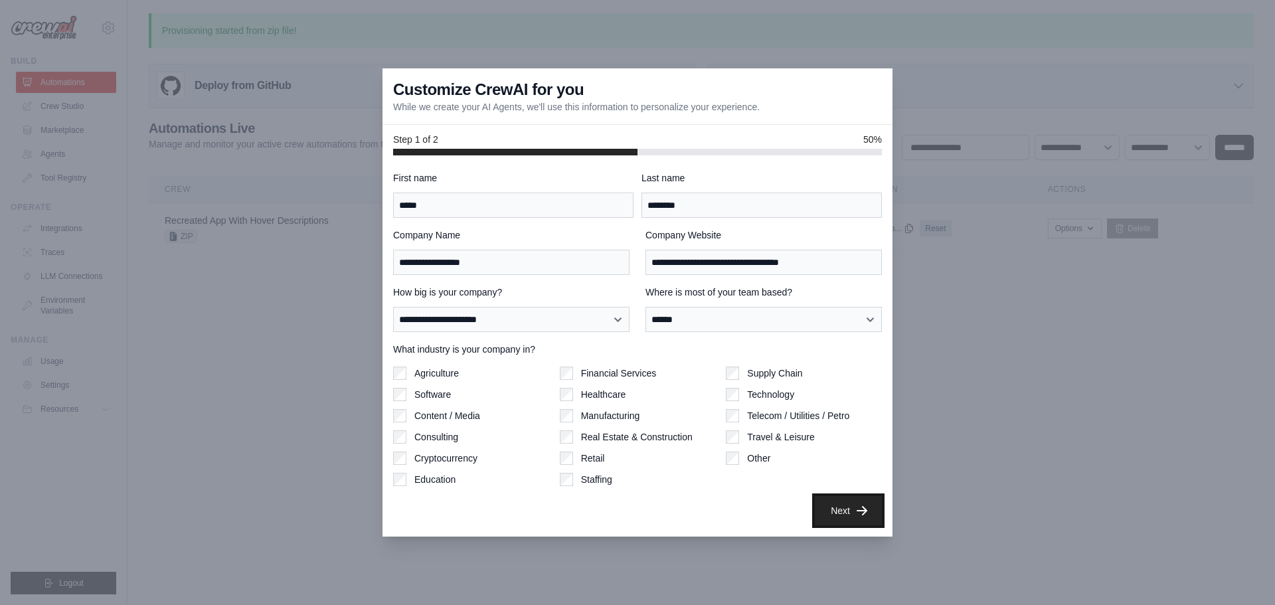  Describe the element at coordinates (619, 373) in the screenshot. I see `label: Financial Services` at that location.